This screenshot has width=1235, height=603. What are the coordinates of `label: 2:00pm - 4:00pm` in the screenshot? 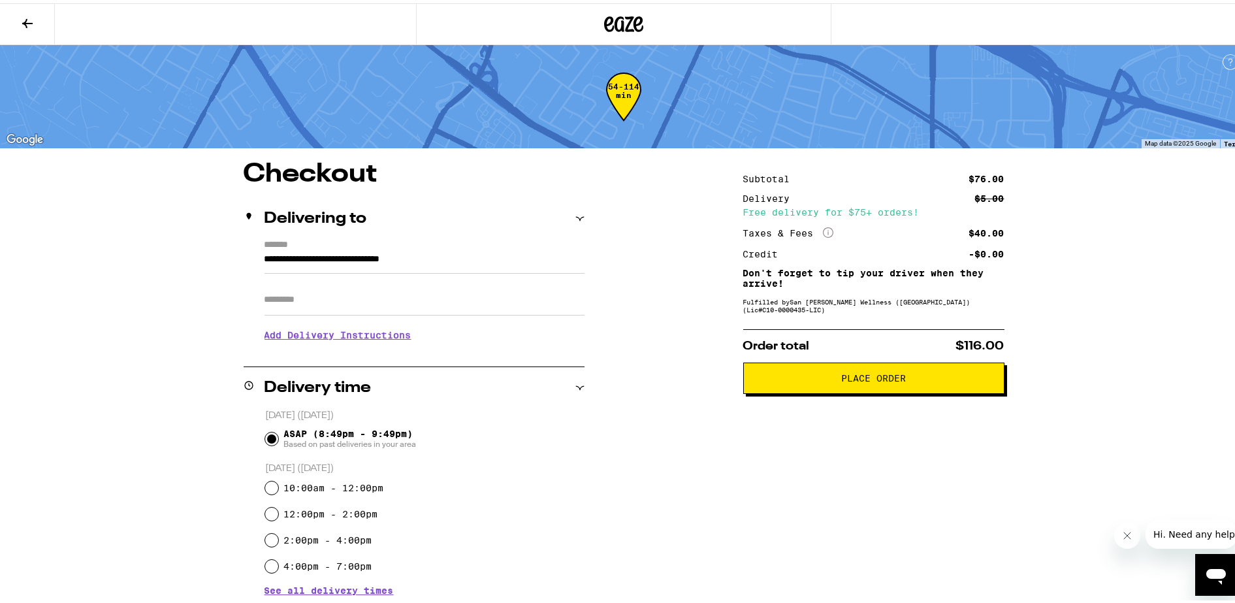 It's located at (327, 537).